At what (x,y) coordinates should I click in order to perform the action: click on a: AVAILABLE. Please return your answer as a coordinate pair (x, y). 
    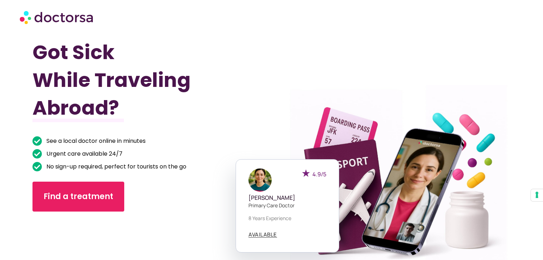
    Looking at the image, I should click on (263, 235).